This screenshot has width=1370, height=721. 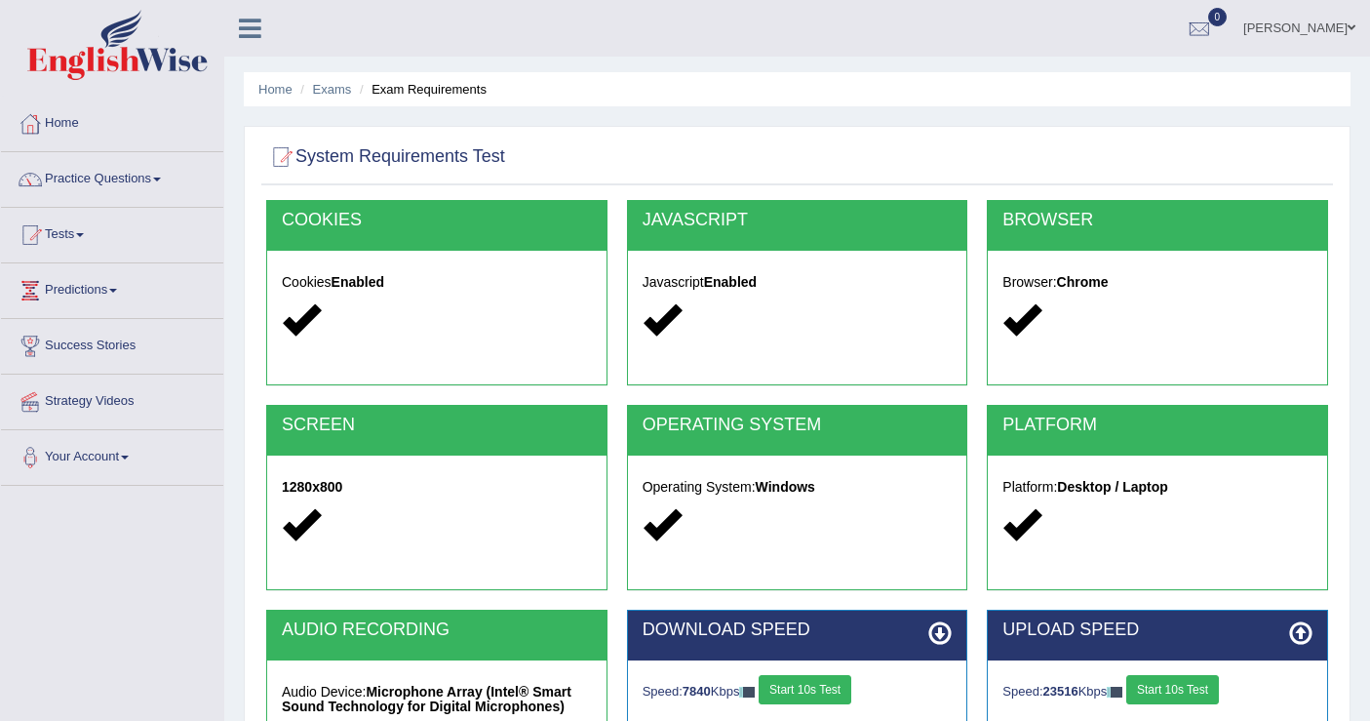 What do you see at coordinates (798, 282) in the screenshot?
I see `h5: Javascript` at bounding box center [798, 282].